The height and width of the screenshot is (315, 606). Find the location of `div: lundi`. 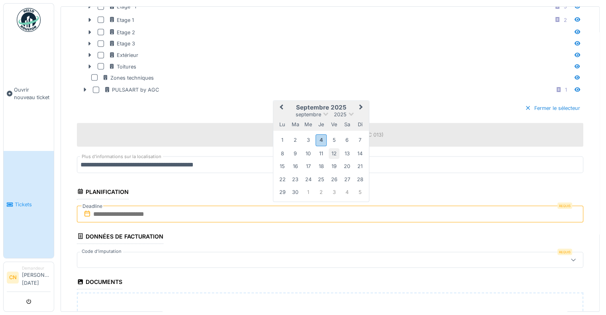

div: lundi is located at coordinates (282, 124).